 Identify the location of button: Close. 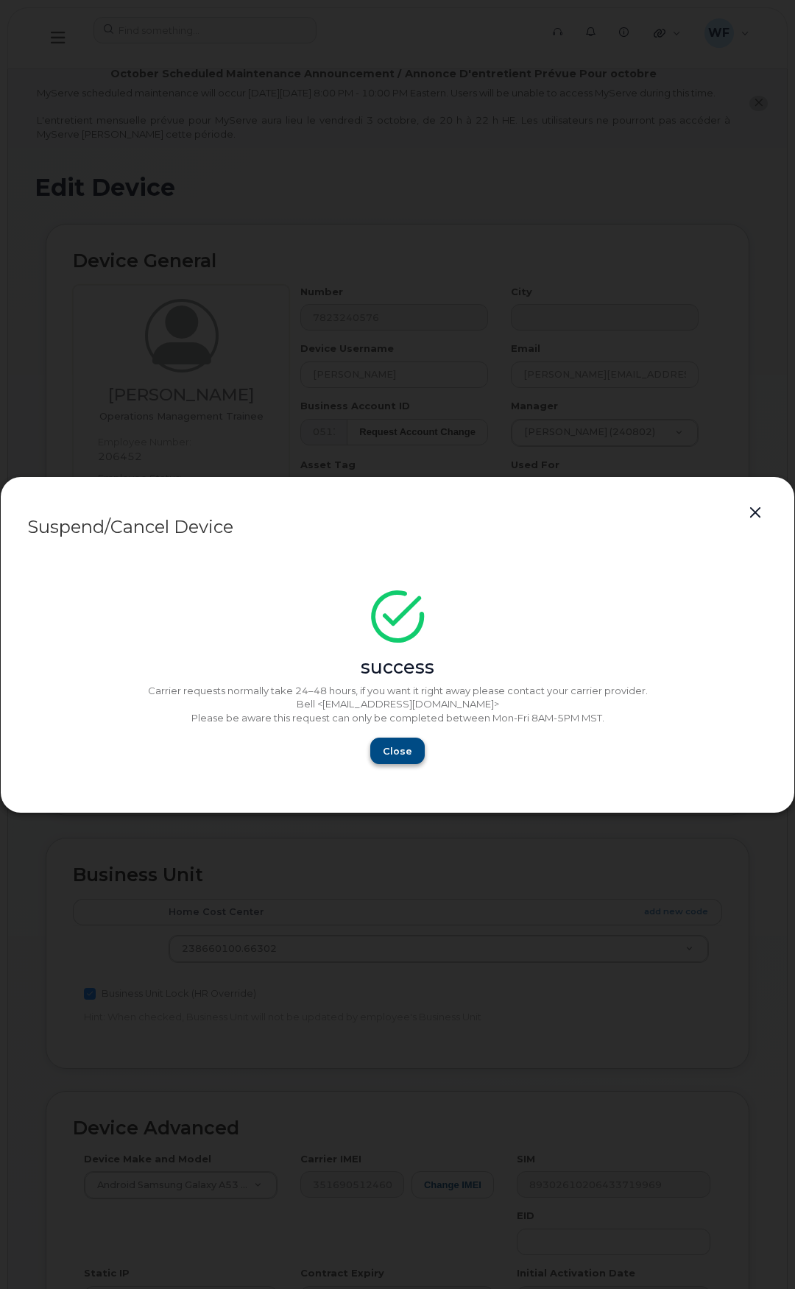
(397, 751).